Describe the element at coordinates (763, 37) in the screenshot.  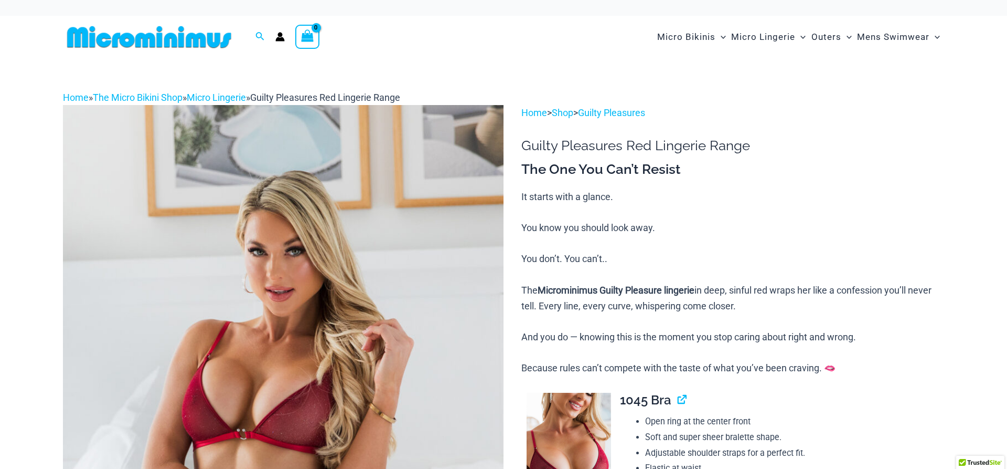
I see `span: Micro Lingerie` at that location.